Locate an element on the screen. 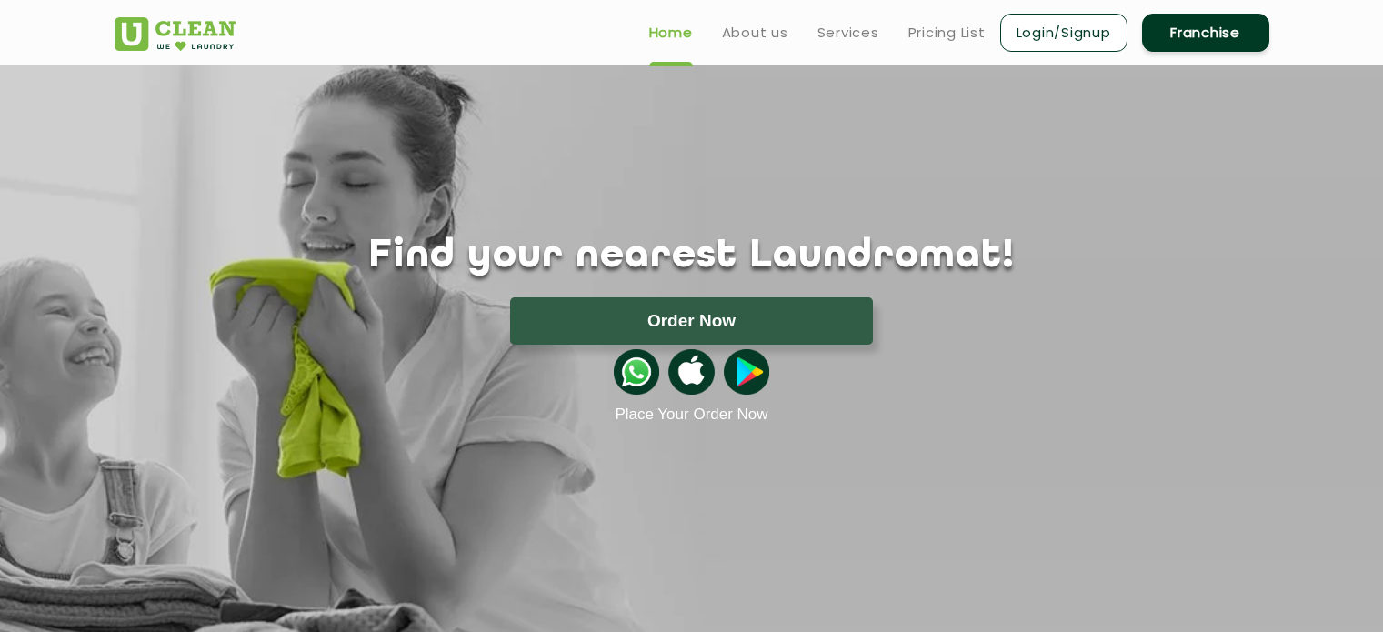 This screenshot has height=632, width=1383. a: About us is located at coordinates (755, 33).